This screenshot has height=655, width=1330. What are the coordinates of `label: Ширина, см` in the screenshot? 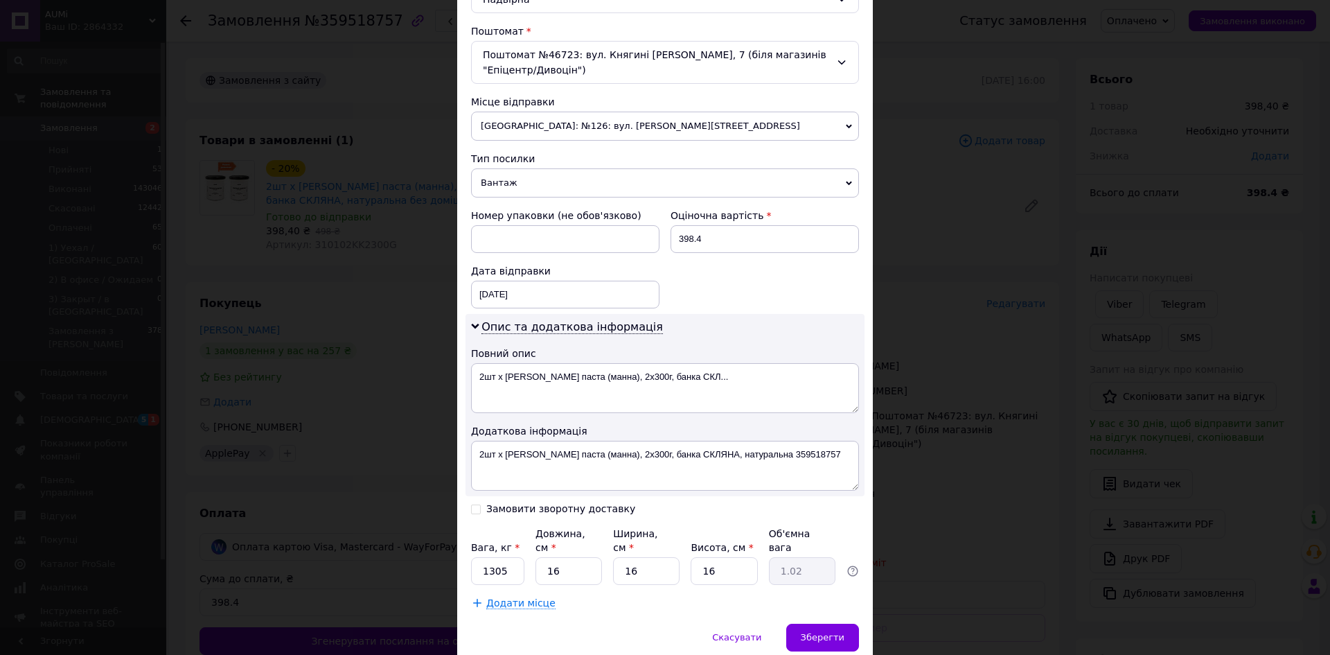 It's located at (635, 540).